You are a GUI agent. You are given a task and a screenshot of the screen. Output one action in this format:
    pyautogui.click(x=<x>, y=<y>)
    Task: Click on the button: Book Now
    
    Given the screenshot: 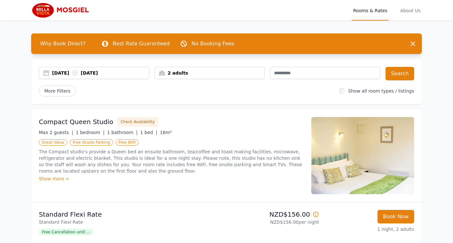 What is the action you would take?
    pyautogui.click(x=396, y=217)
    